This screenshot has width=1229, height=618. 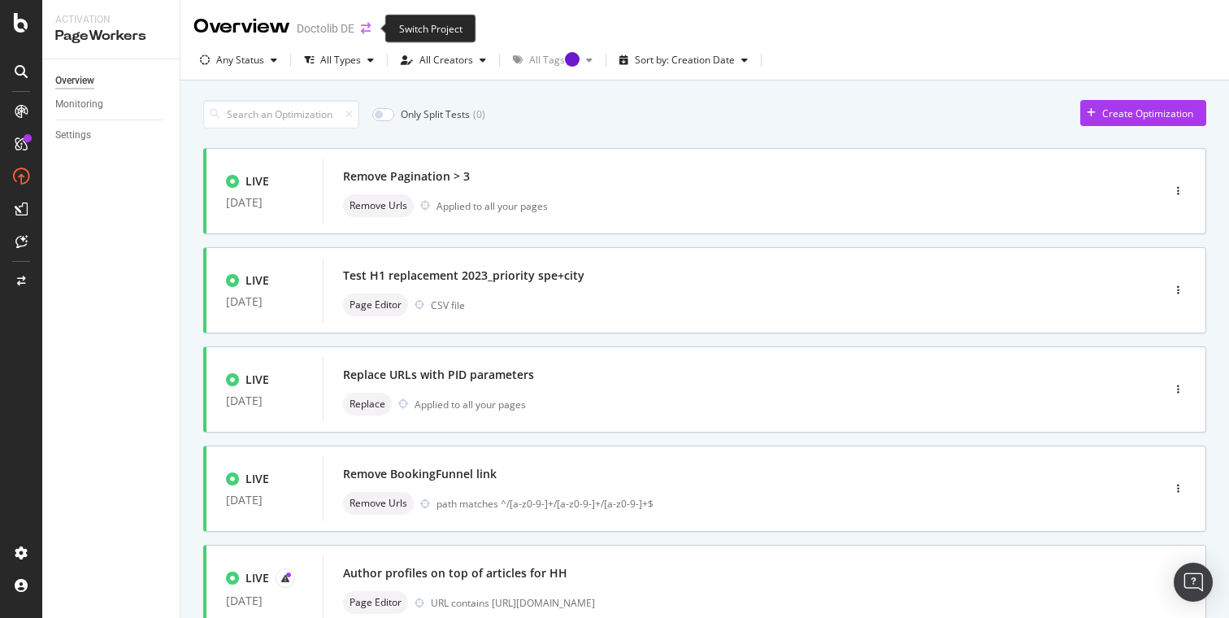 I want to click on div: Author profiles on top of articles for HH, so click(x=455, y=573).